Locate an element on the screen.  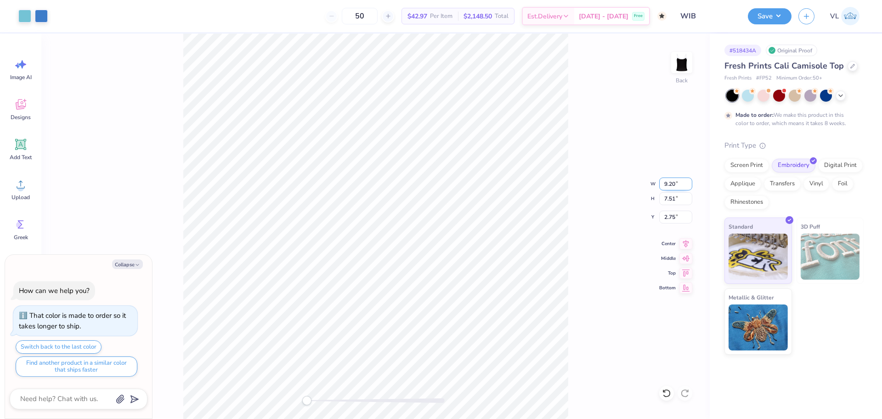
span: Upload is located at coordinates (21, 197).